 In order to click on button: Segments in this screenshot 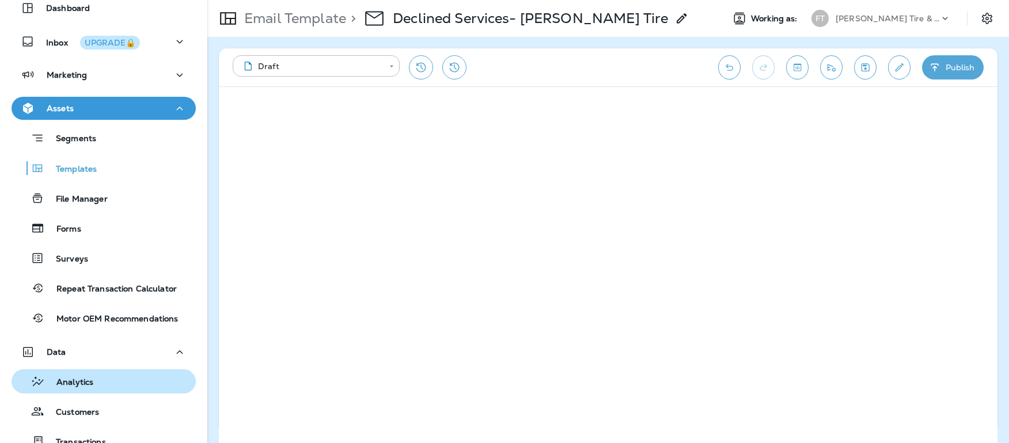, I will do `click(104, 138)`.